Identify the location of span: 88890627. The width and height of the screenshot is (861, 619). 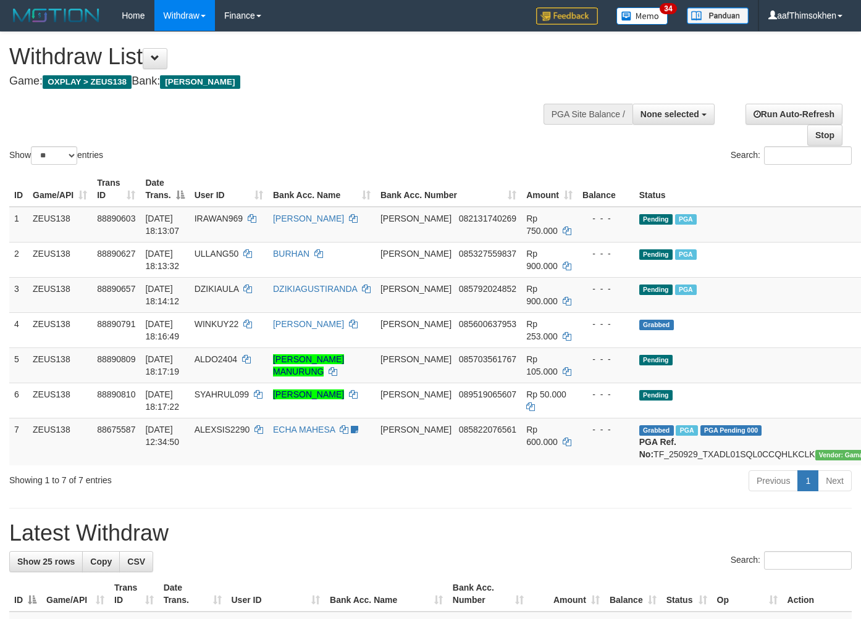
(116, 254).